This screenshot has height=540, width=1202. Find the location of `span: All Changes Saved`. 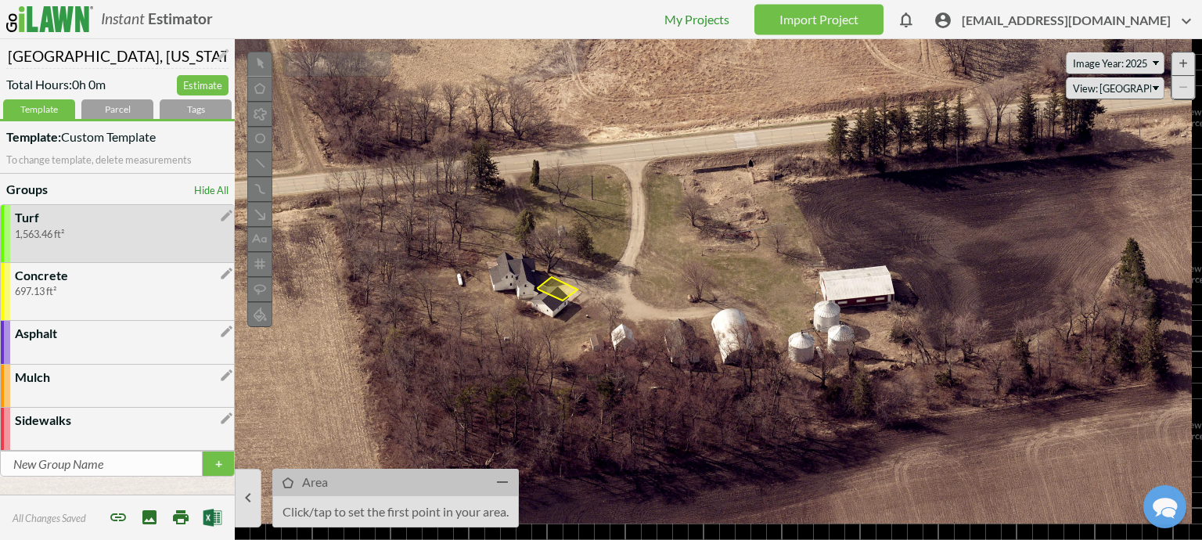

span: All Changes Saved is located at coordinates (49, 518).